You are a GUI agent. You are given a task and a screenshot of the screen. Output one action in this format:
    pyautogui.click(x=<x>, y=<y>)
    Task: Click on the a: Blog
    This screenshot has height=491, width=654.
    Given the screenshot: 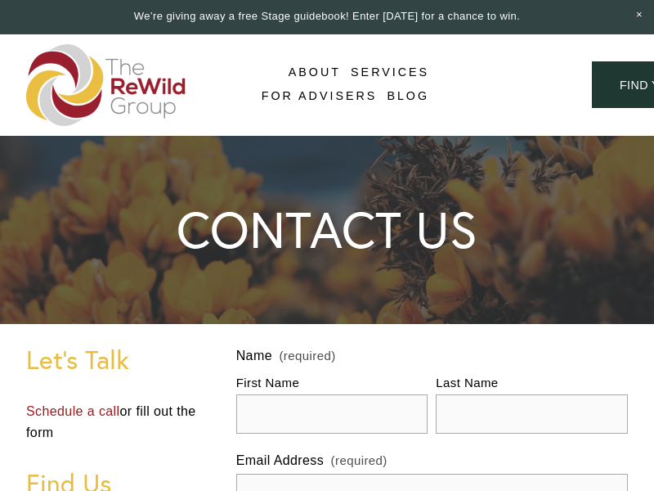 What is the action you would take?
    pyautogui.click(x=408, y=97)
    